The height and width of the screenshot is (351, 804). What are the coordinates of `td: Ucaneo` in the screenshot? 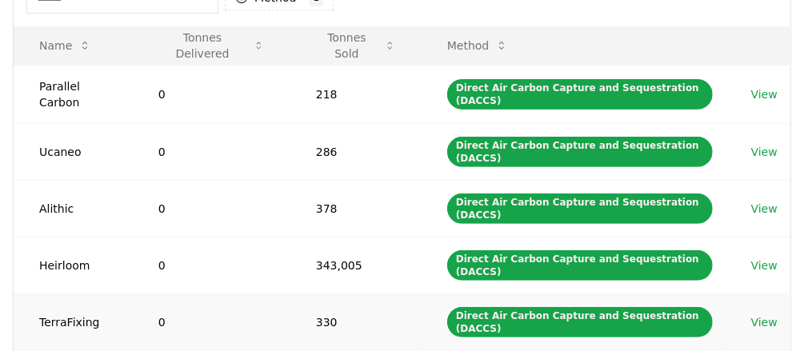 It's located at (73, 151).